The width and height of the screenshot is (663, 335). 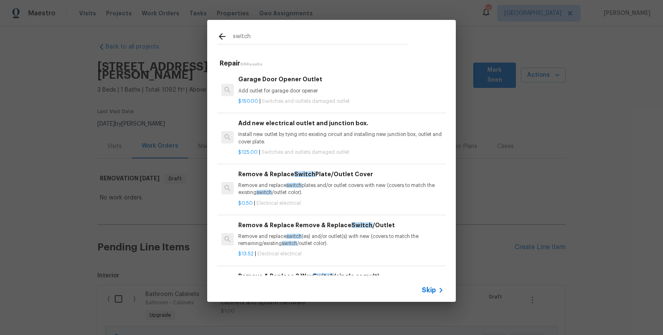 I want to click on h5: Repair, so click(x=333, y=63).